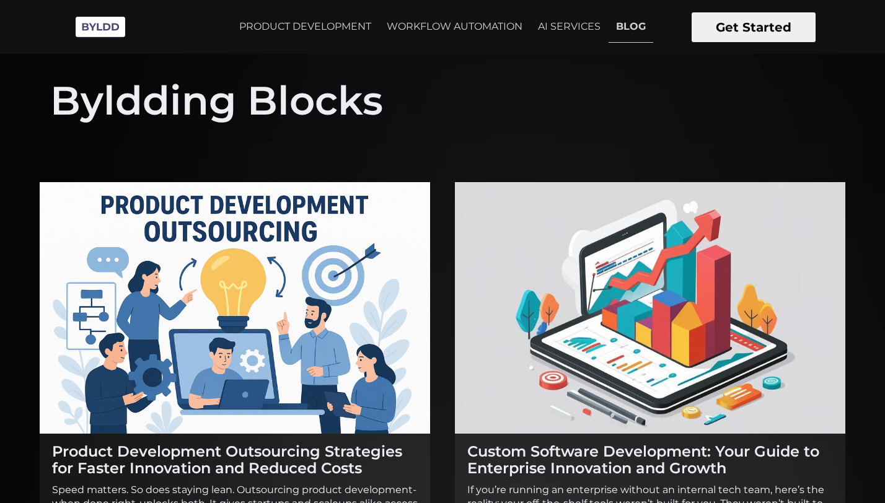  Describe the element at coordinates (650, 460) in the screenshot. I see `h2: Custom Software Development: Your Guide to Enterprise Innovation and Growth` at that location.